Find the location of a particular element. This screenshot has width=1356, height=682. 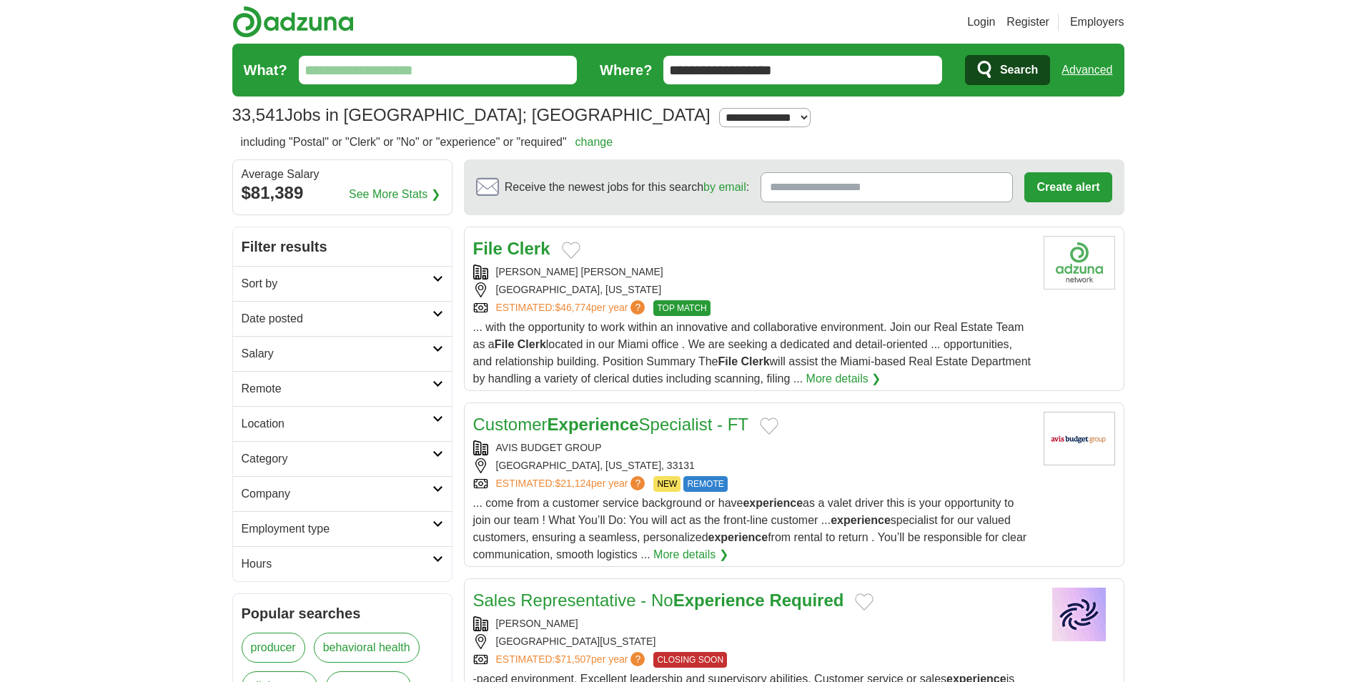

span: Search is located at coordinates (1019, 70).